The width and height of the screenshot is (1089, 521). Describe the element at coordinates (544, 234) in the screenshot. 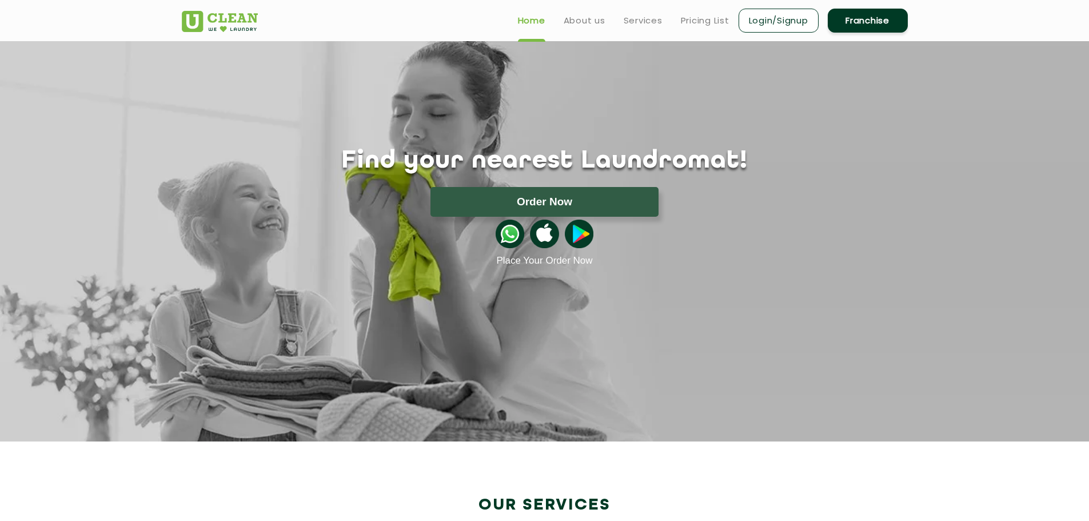

I see `img: apple-icon.png` at that location.